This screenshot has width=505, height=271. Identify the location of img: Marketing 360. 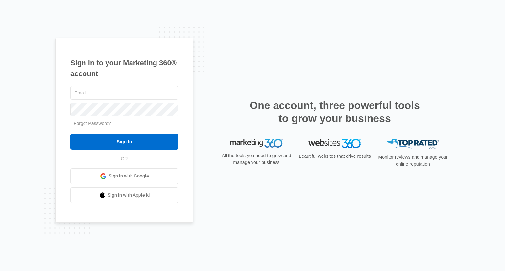
(256, 144).